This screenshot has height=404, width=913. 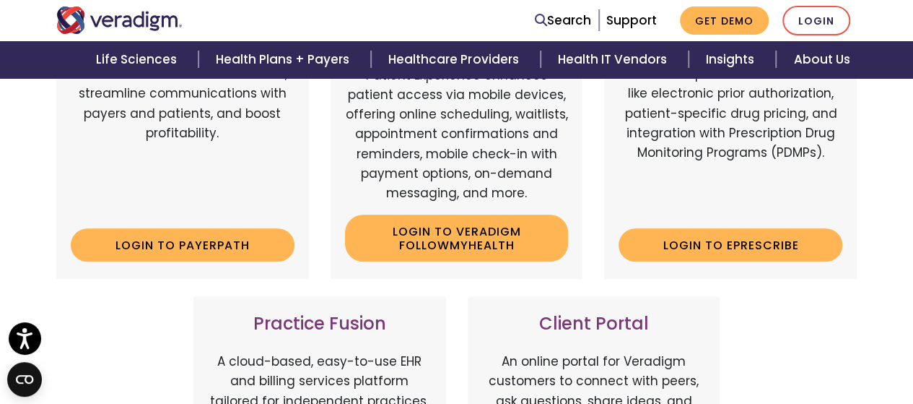 What do you see at coordinates (732, 59) in the screenshot?
I see `a: Insights` at bounding box center [732, 59].